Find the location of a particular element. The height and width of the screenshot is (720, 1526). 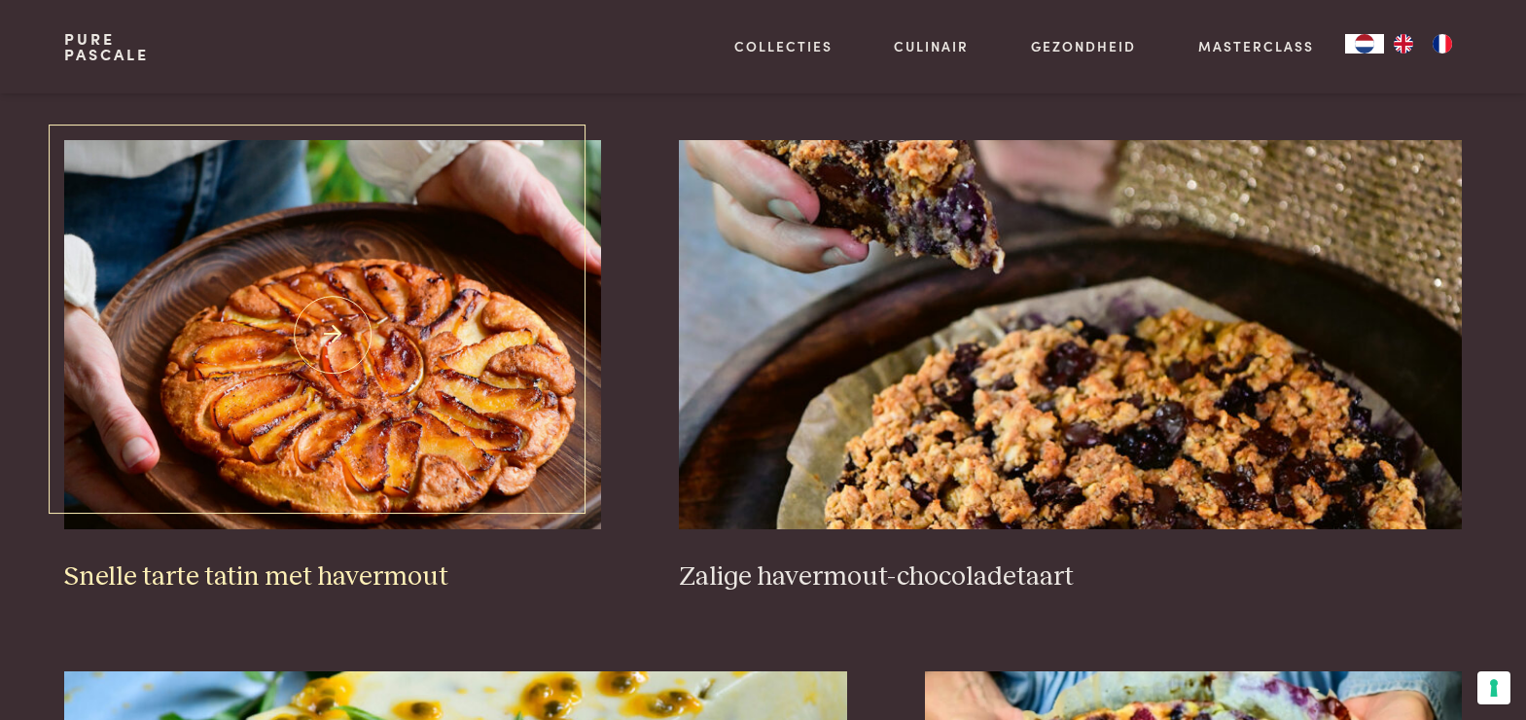

button: Uw voorkeuren voor toestemming voor trackingtechnologieën is located at coordinates (1494, 688).